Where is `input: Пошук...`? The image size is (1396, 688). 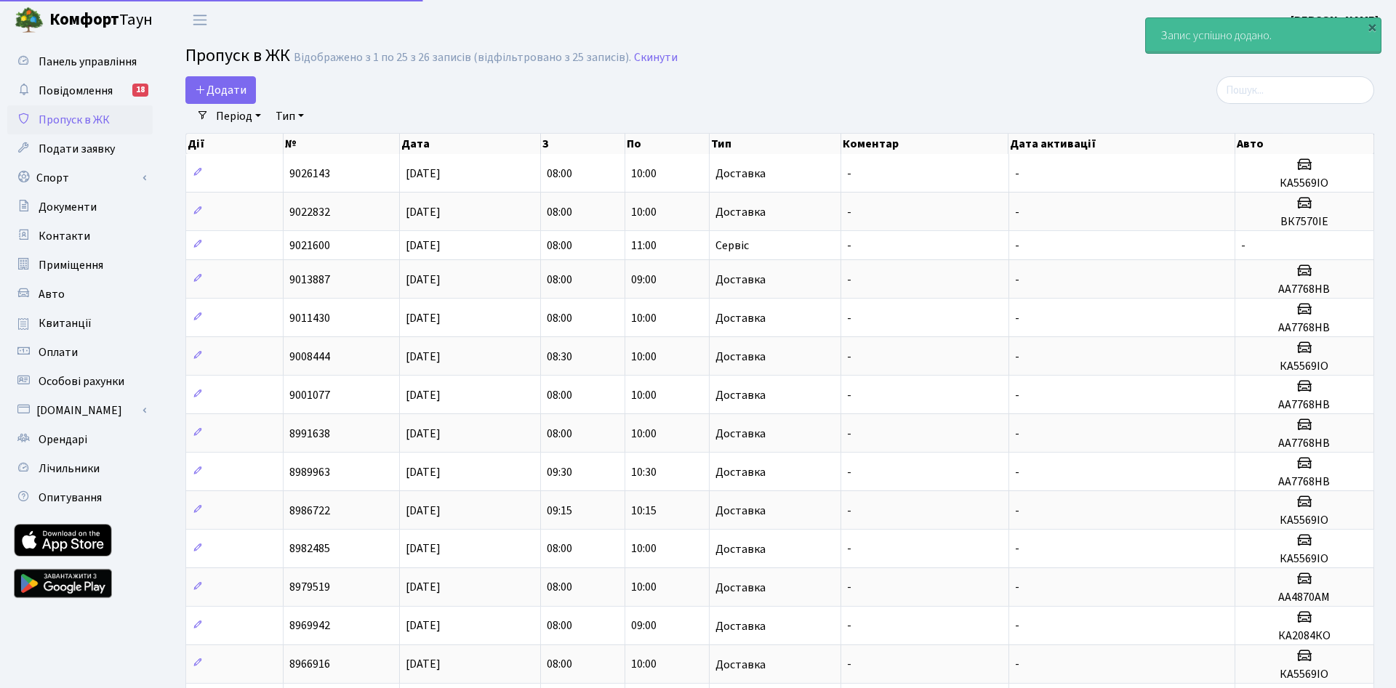 input: Пошук... is located at coordinates (1295, 90).